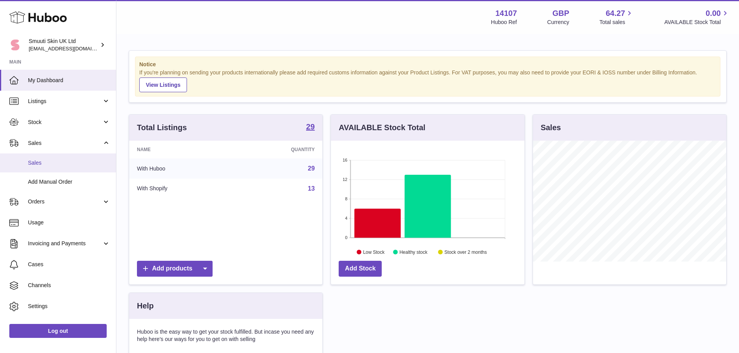 Image resolution: width=739 pixels, height=353 pixels. Describe the element at coordinates (382, 128) in the screenshot. I see `h3: AVAILABLE Stock Total` at that location.